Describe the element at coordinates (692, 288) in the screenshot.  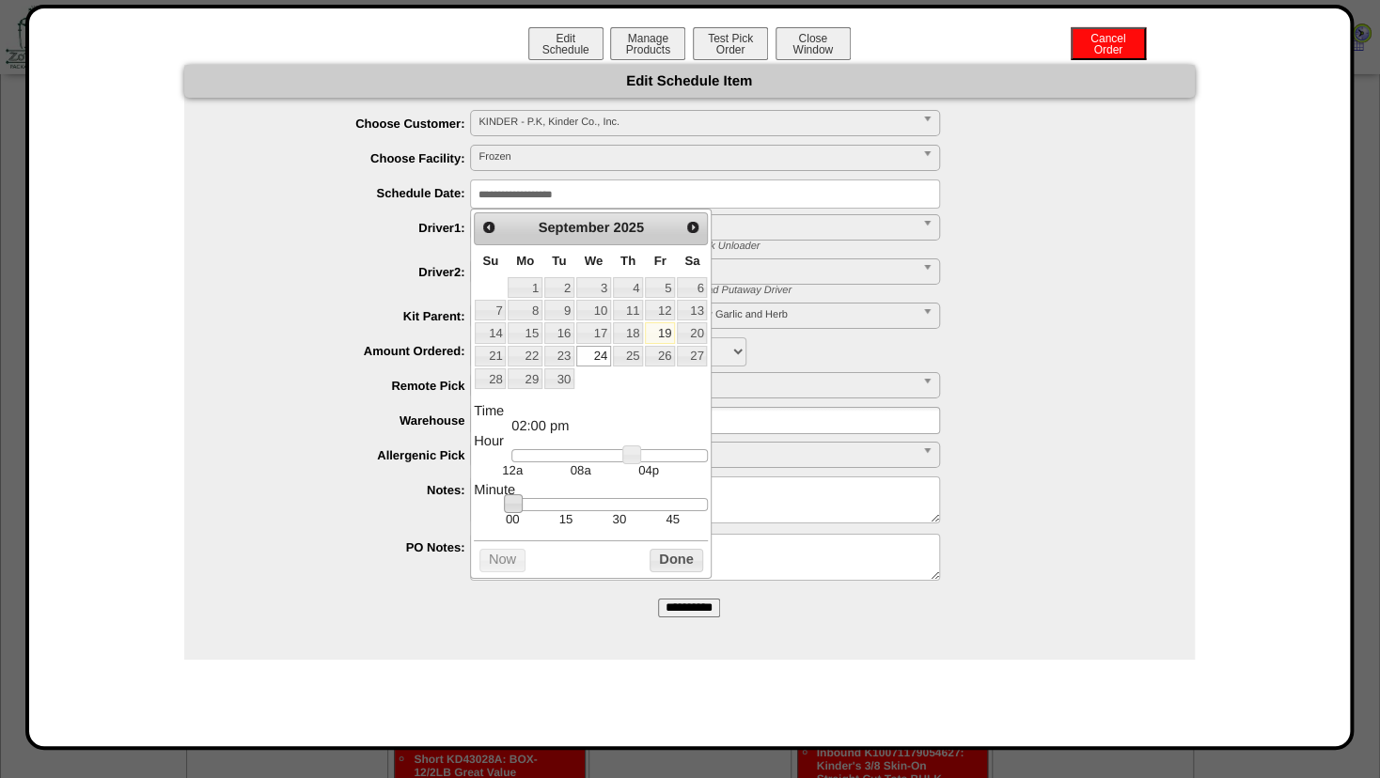
I see `a: 6` at that location.